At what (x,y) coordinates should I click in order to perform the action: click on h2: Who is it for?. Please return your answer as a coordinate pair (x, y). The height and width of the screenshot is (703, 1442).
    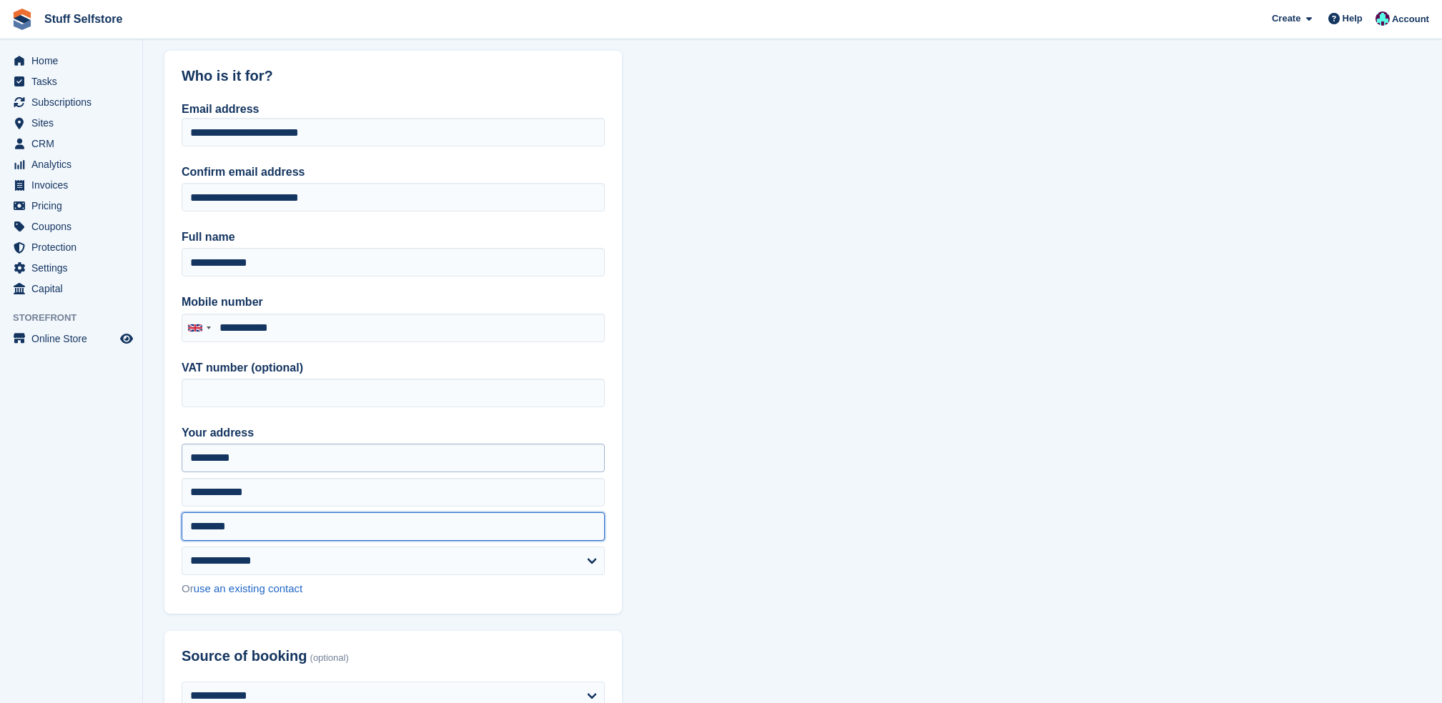
    Looking at the image, I should click on (393, 76).